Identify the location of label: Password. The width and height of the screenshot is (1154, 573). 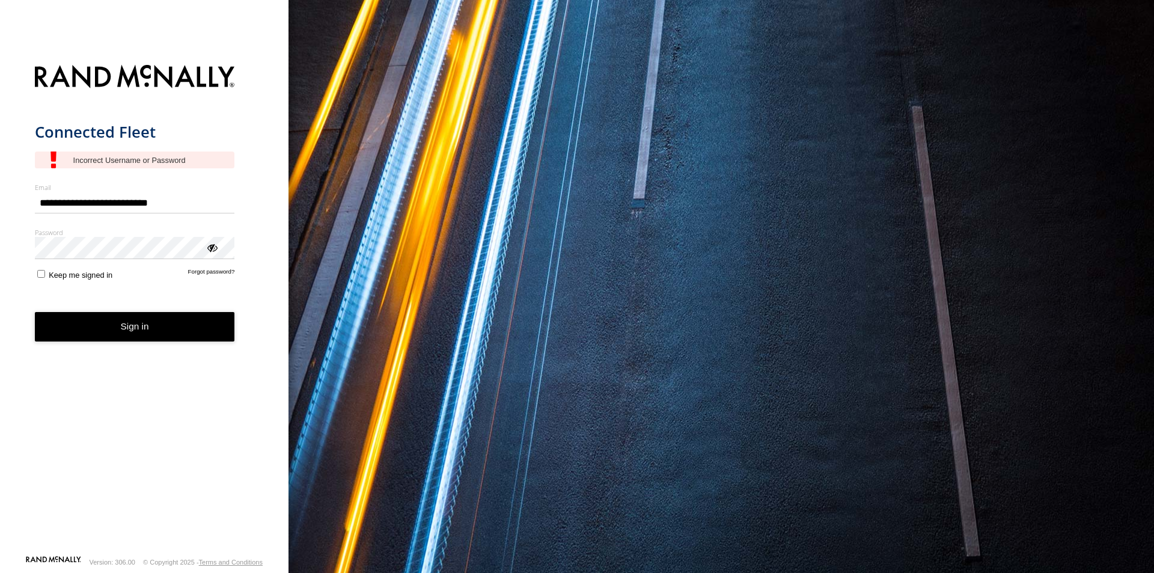
(135, 232).